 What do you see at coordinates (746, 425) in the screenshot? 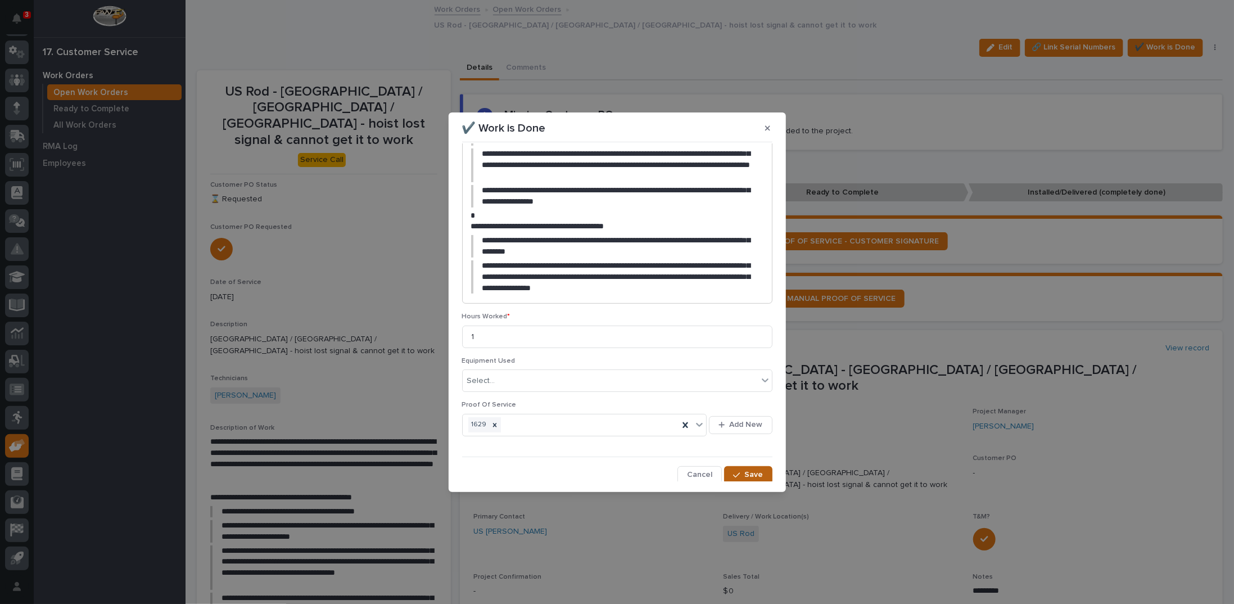
I see `span: Add New` at bounding box center [746, 425].